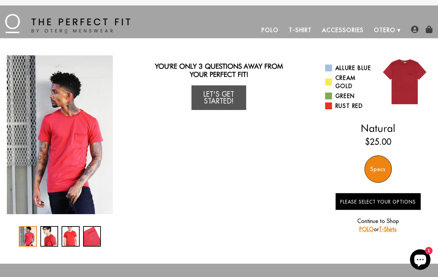  What do you see at coordinates (429, 29) in the screenshot?
I see `img: shopping-bag-icon.png` at bounding box center [429, 29].